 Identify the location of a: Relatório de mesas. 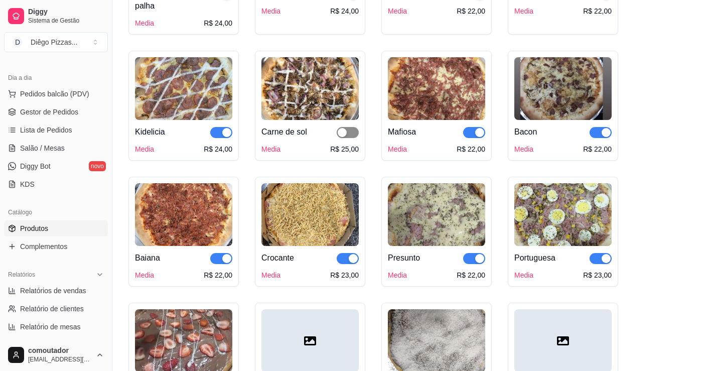
(56, 327).